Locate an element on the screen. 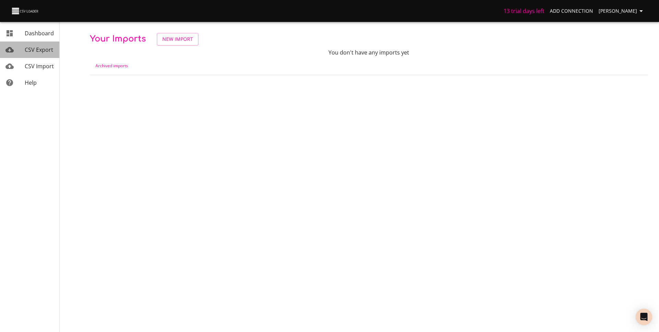  span: Your Imports is located at coordinates (118, 39).